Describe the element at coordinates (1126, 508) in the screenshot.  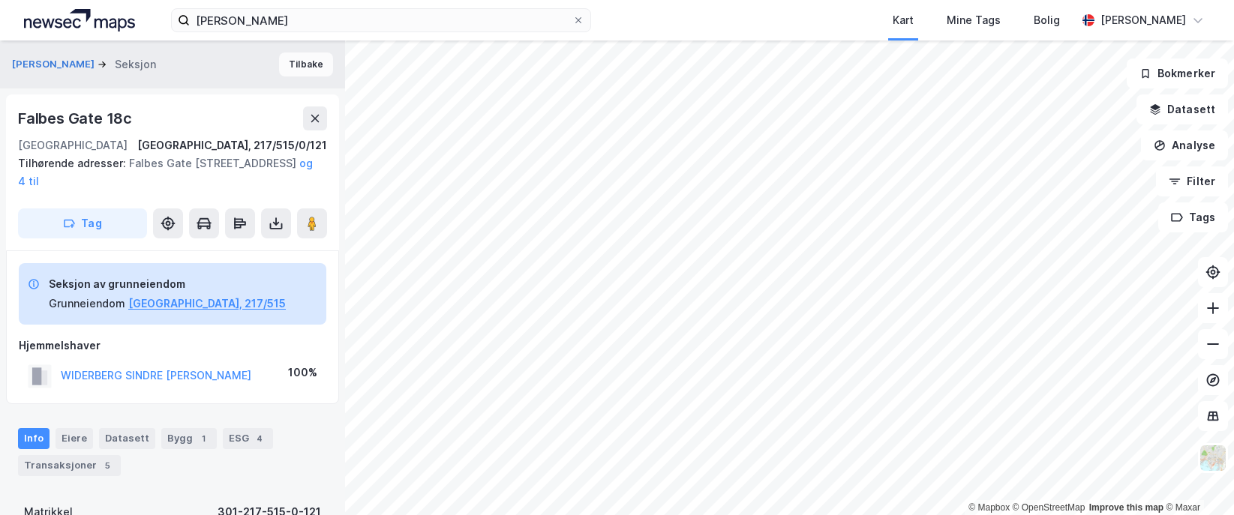
I see `a: Improve this map` at that location.